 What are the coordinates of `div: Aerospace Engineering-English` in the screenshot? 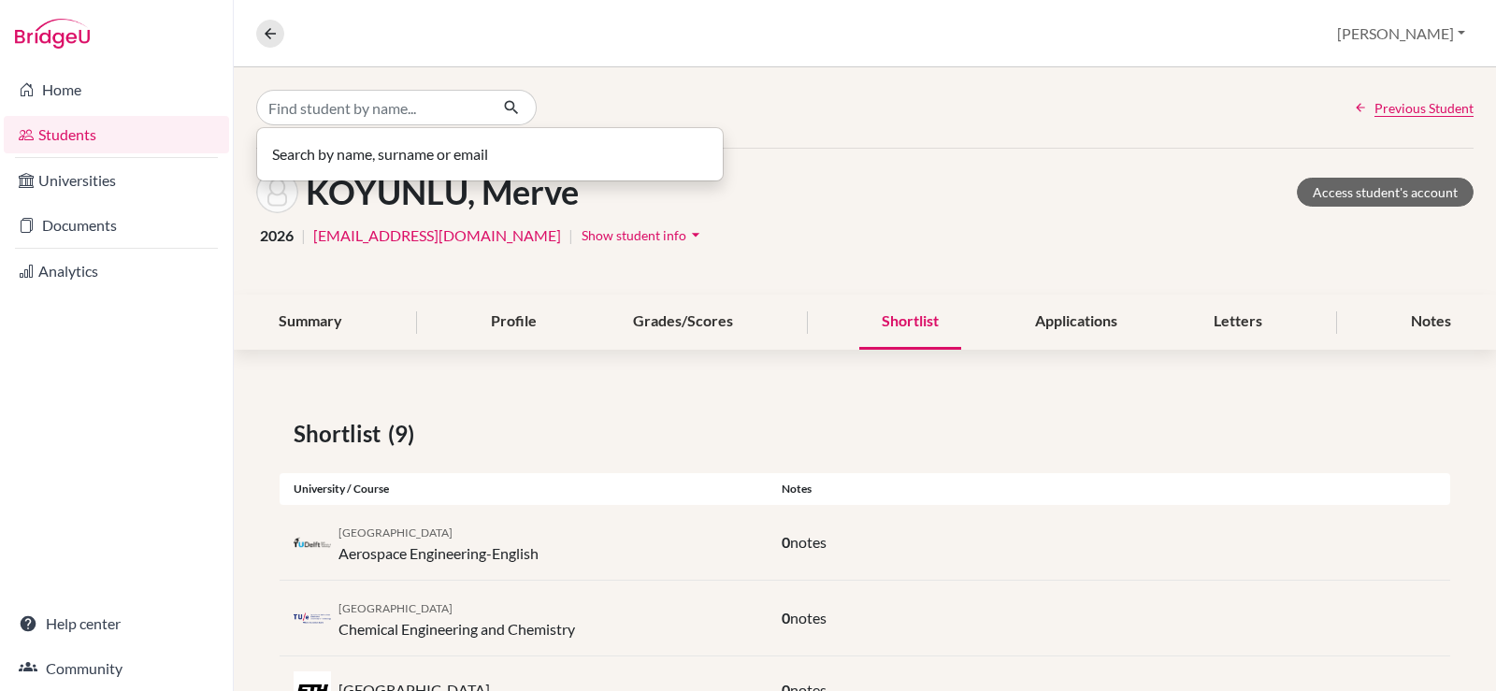 It's located at (439, 542).